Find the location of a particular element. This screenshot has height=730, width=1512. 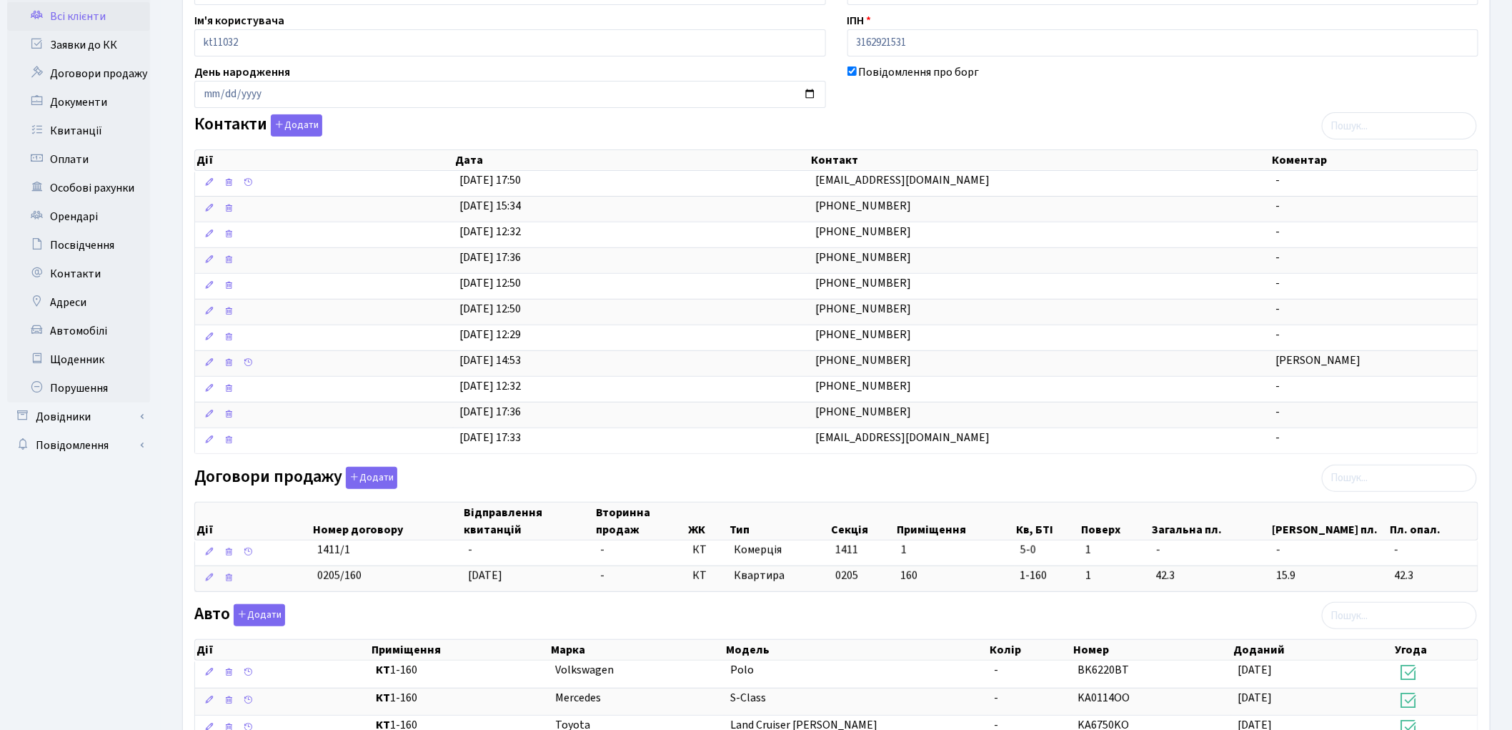

span: 0205 is located at coordinates (847, 575).